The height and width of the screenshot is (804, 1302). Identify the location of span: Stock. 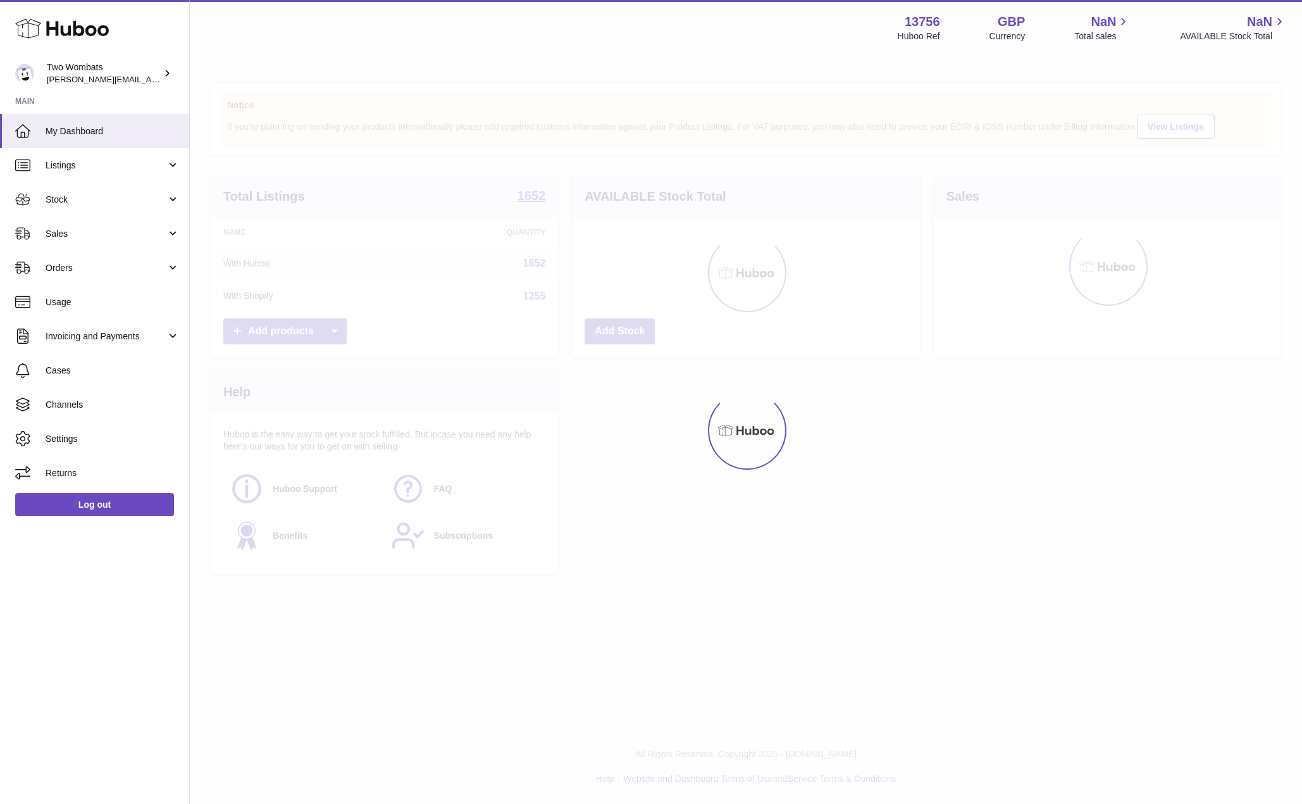
(106, 199).